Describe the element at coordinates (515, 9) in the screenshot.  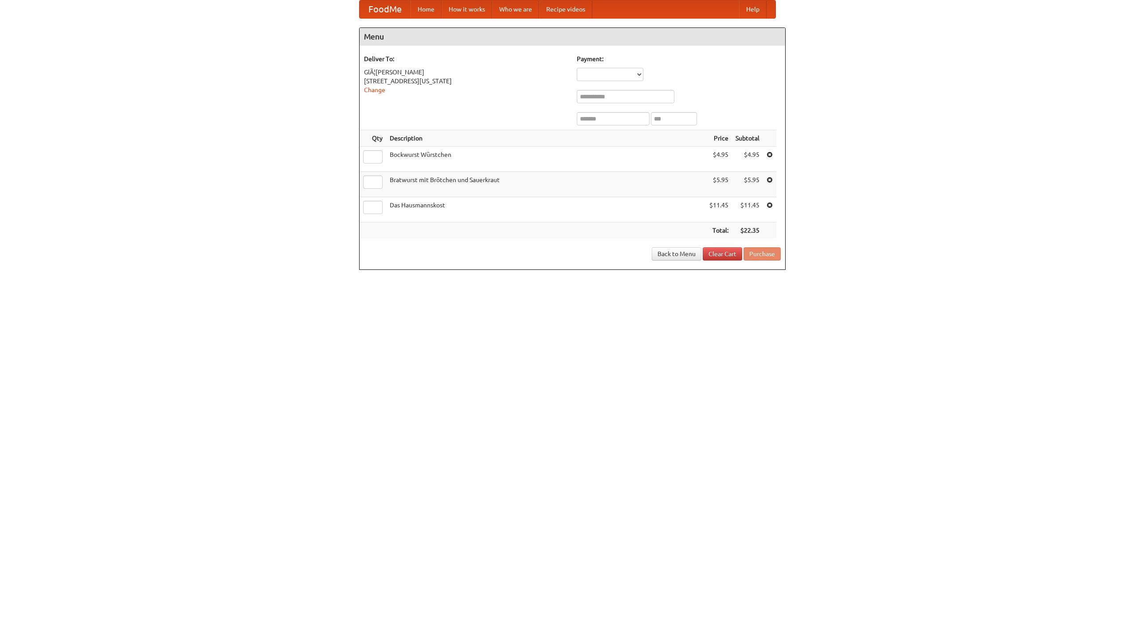
I see `a: Who we are` at that location.